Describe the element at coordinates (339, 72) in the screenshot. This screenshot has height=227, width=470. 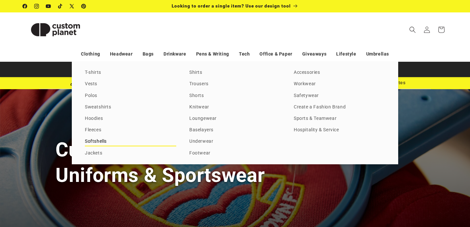
I see `a: Accessories` at that location.